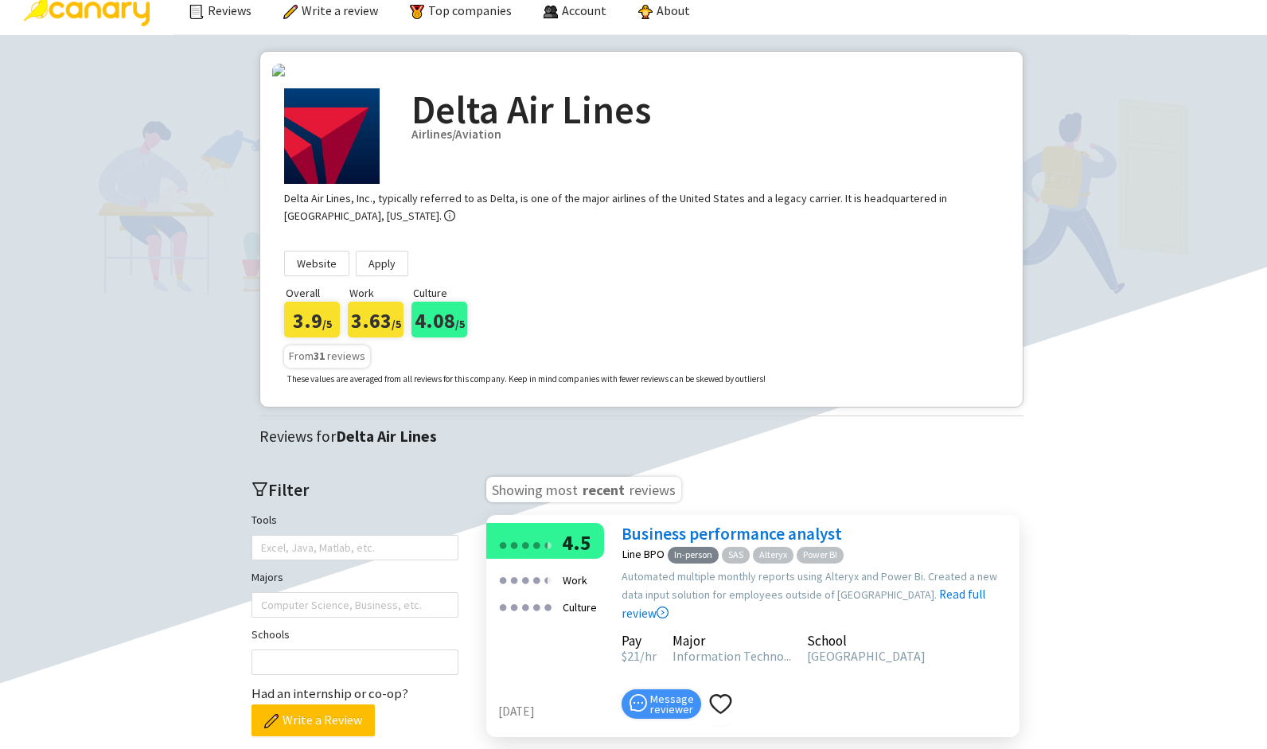 This screenshot has height=749, width=1267. Describe the element at coordinates (803, 564) in the screenshot. I see `a: Read full review` at that location.